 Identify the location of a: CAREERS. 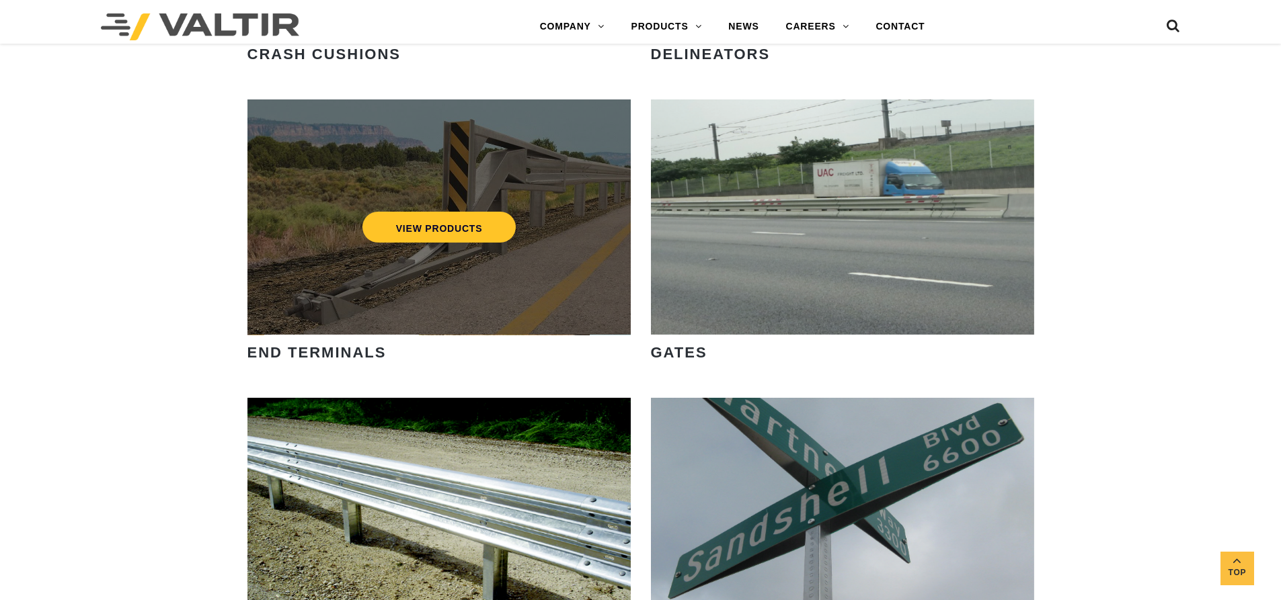
(818, 27).